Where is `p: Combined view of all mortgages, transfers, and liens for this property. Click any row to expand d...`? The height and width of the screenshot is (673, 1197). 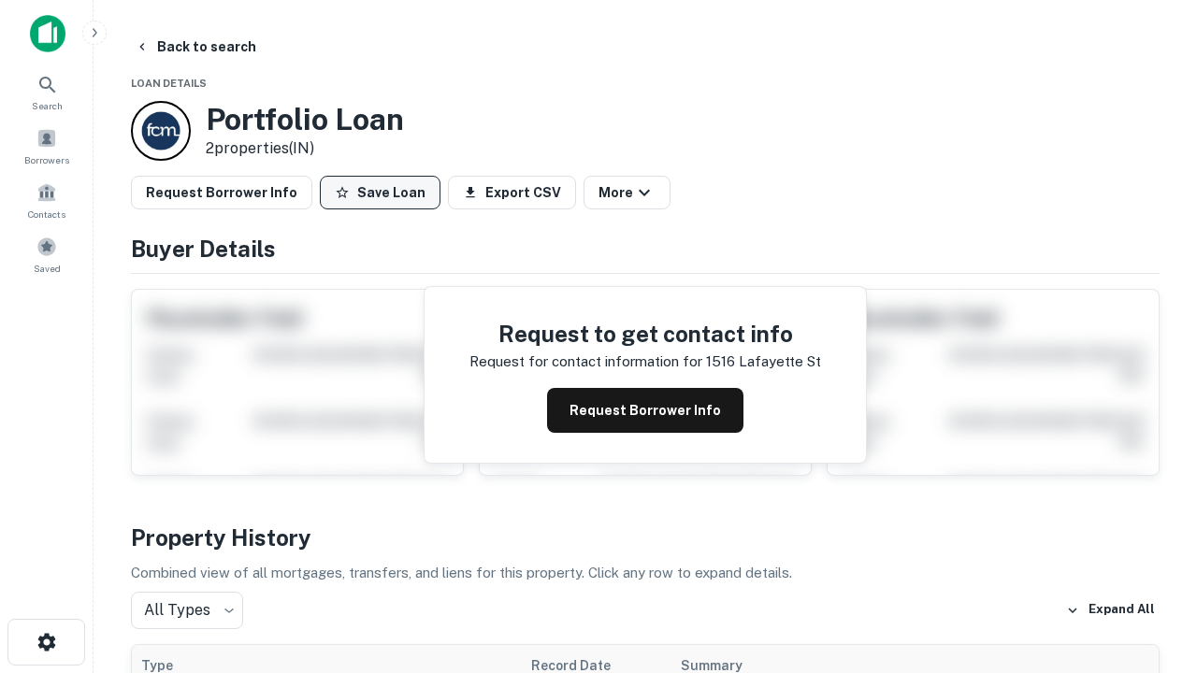 p: Combined view of all mortgages, transfers, and liens for this property. Click any row to expand d... is located at coordinates (645, 573).